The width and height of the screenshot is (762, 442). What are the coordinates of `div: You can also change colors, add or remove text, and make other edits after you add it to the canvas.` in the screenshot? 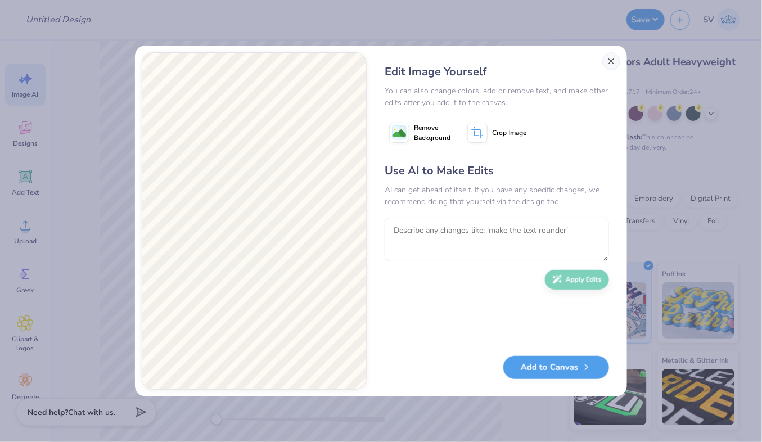 It's located at (497, 97).